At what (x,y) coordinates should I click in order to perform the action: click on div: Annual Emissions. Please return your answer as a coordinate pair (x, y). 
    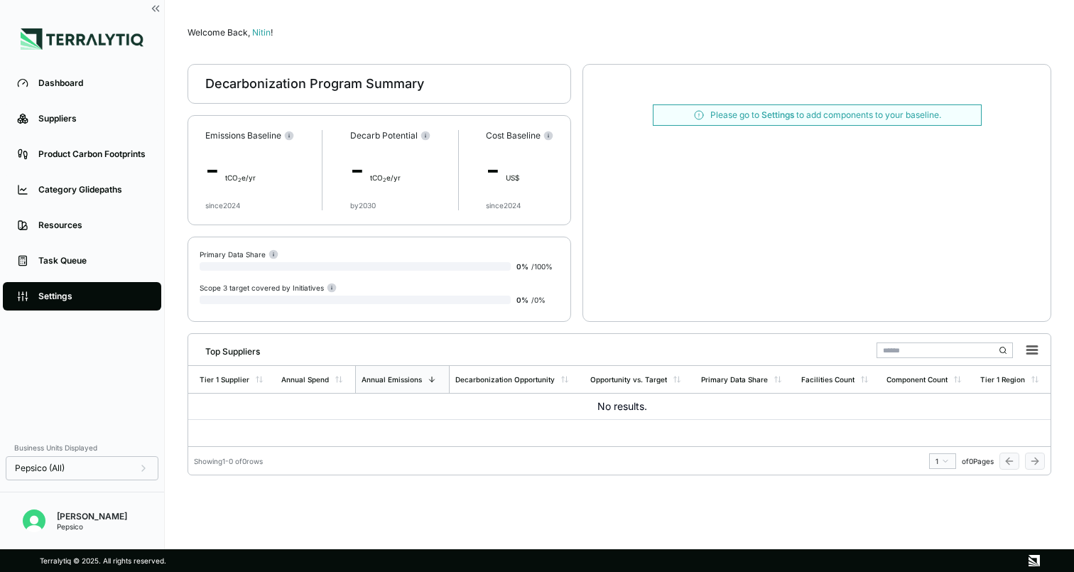
    Looking at the image, I should click on (391, 379).